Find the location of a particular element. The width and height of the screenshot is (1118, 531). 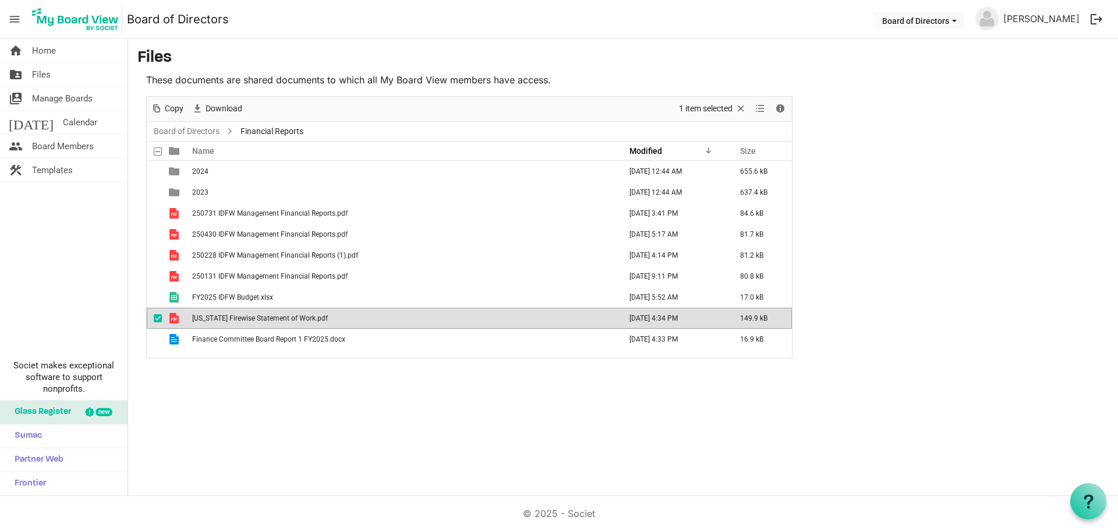

td: March 05, 2025 9:11 PM column header Modified is located at coordinates (673, 276).